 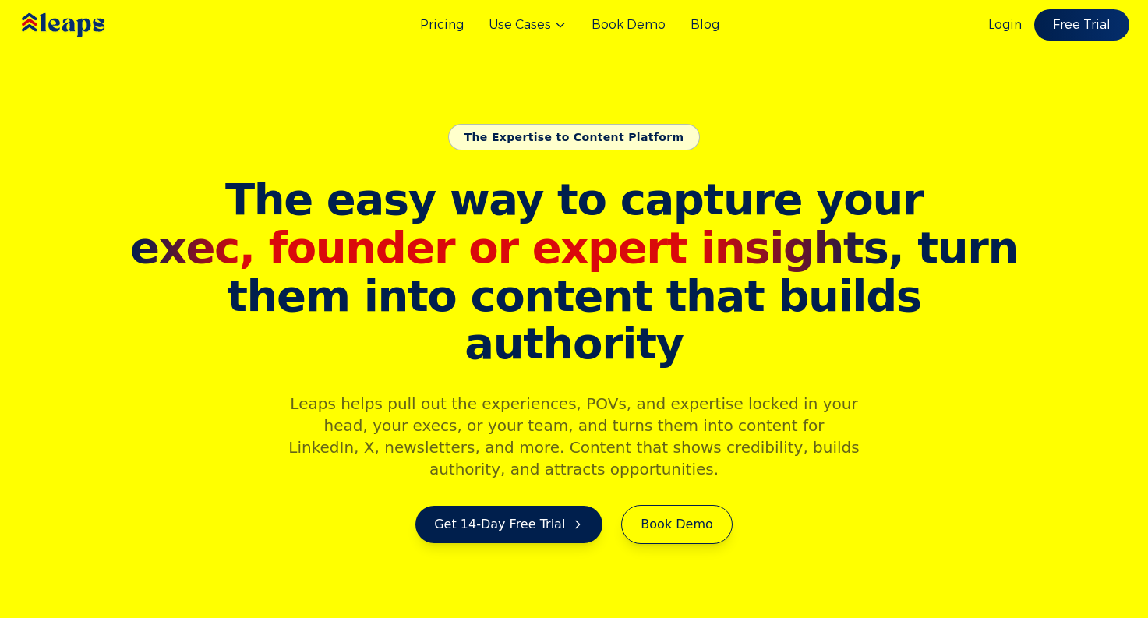 I want to click on span: them into content that builds authority, so click(x=574, y=320).